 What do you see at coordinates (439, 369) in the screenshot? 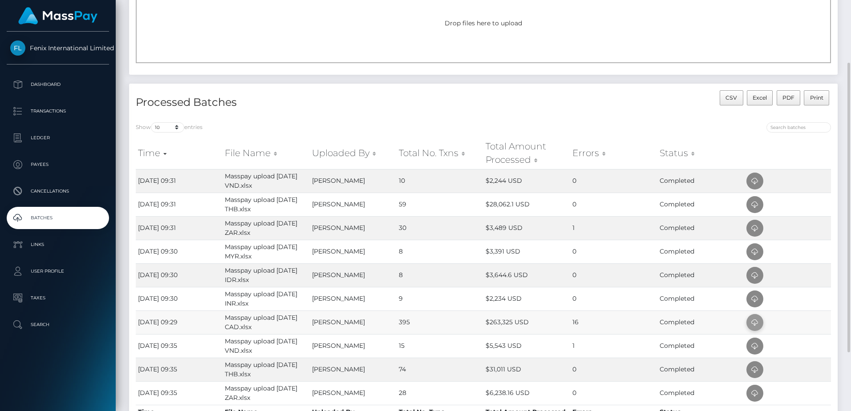
I see `td: 74` at bounding box center [439, 369].